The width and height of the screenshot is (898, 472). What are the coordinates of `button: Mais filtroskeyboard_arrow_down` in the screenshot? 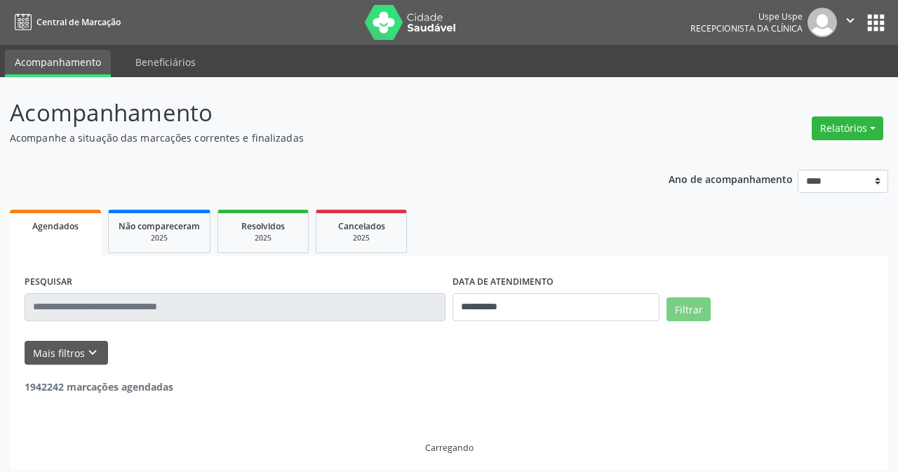 It's located at (66, 353).